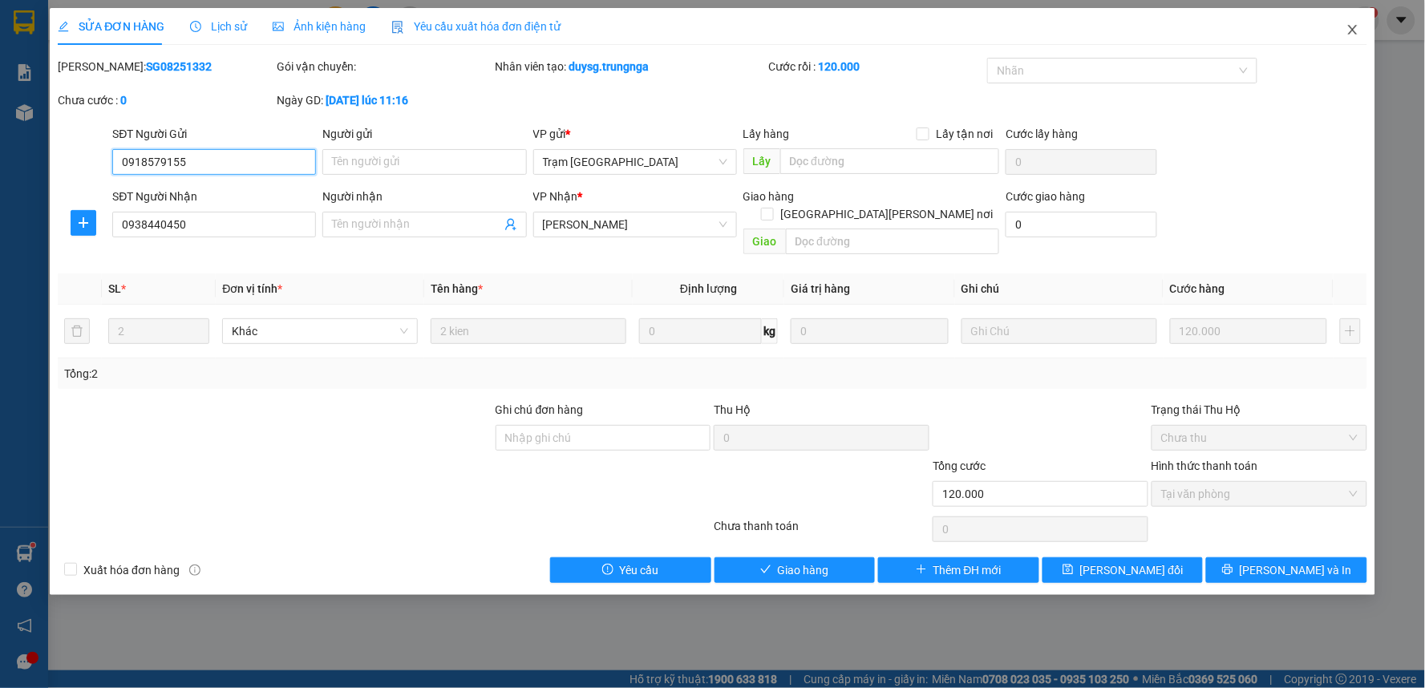 Image resolution: width=1425 pixels, height=688 pixels. What do you see at coordinates (384, 100) in the screenshot?
I see `div: Ngày GD:` at bounding box center [384, 100].